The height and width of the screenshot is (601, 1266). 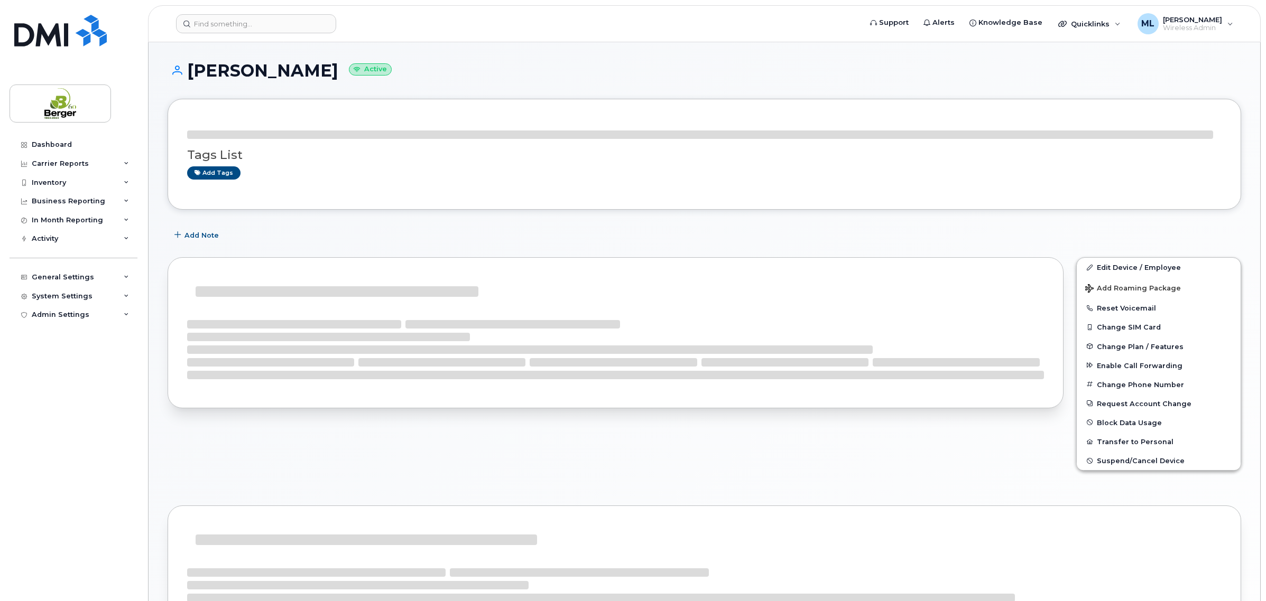 What do you see at coordinates (704, 155) in the screenshot?
I see `h3: Tags List` at bounding box center [704, 155].